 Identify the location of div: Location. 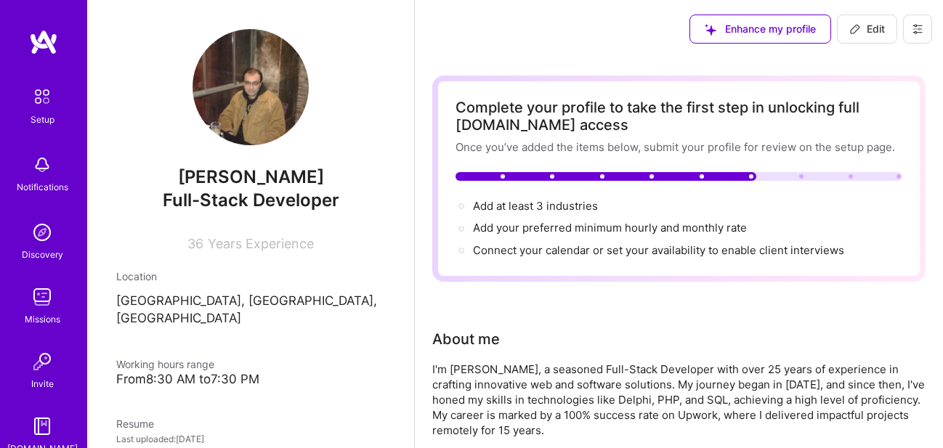
(251, 276).